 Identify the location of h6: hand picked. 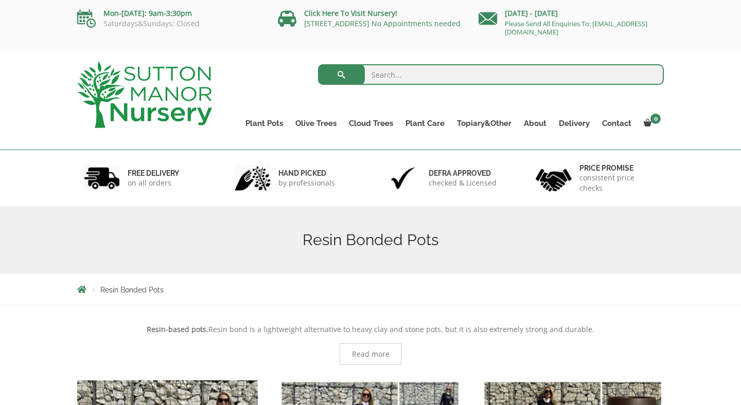
(307, 173).